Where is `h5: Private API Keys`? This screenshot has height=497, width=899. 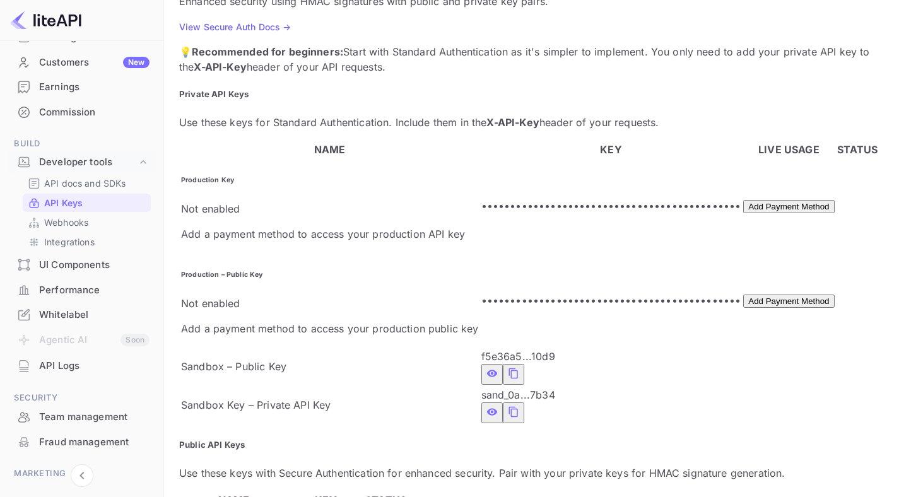 h5: Private API Keys is located at coordinates (531, 95).